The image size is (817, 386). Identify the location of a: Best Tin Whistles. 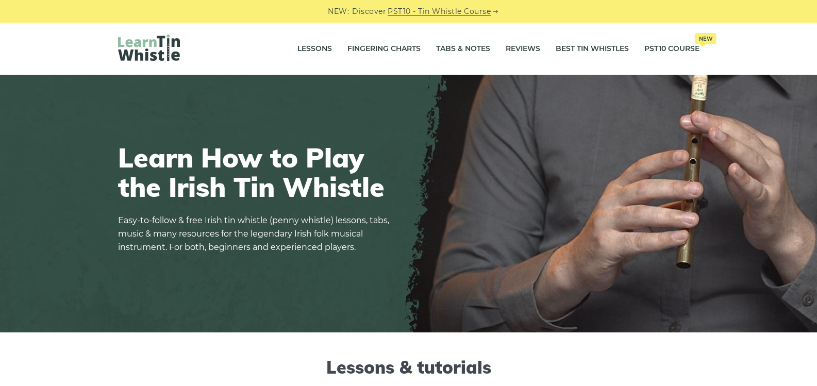
(593, 49).